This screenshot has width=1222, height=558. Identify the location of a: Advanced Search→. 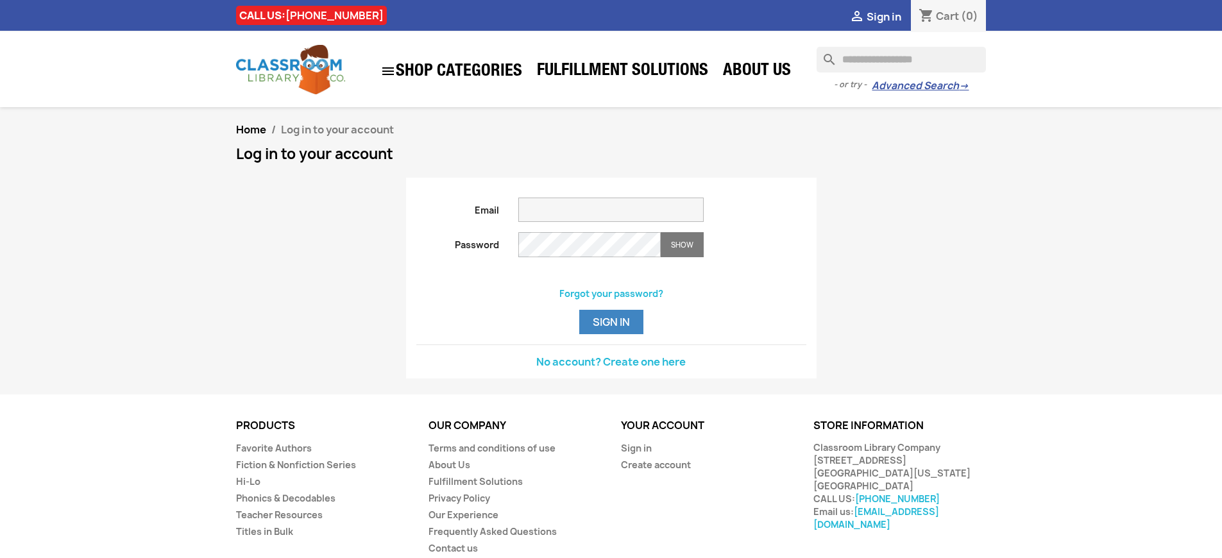
(920, 86).